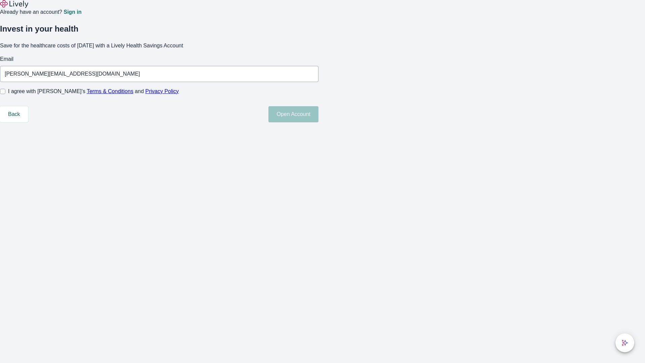 The height and width of the screenshot is (363, 645). I want to click on button: chat, so click(625, 343).